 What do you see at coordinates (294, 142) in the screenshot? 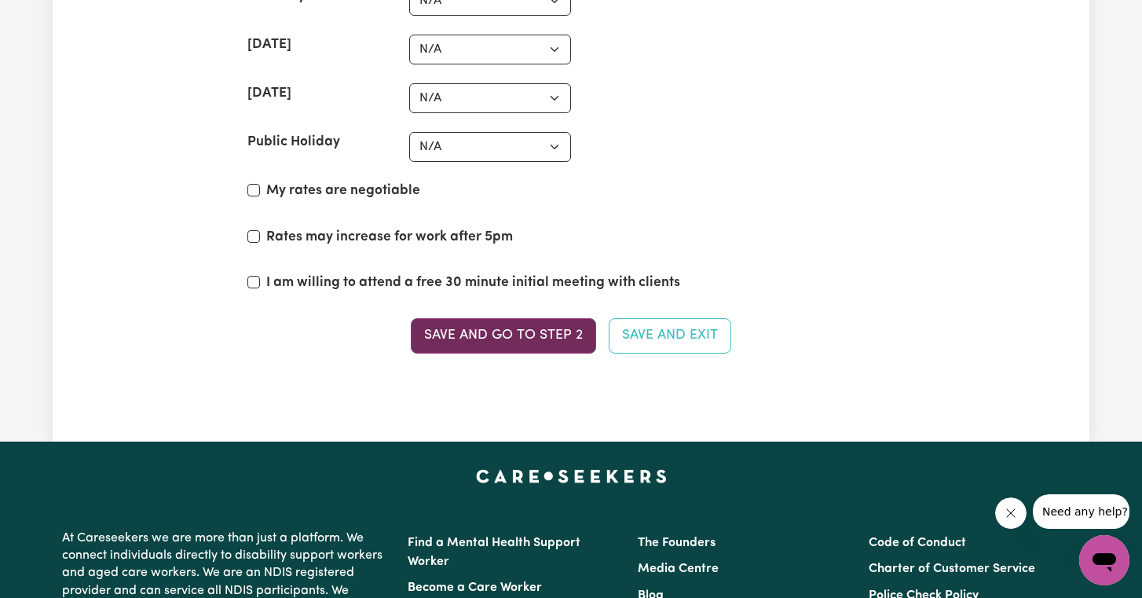
I see `label: Public Holiday` at bounding box center [294, 142].